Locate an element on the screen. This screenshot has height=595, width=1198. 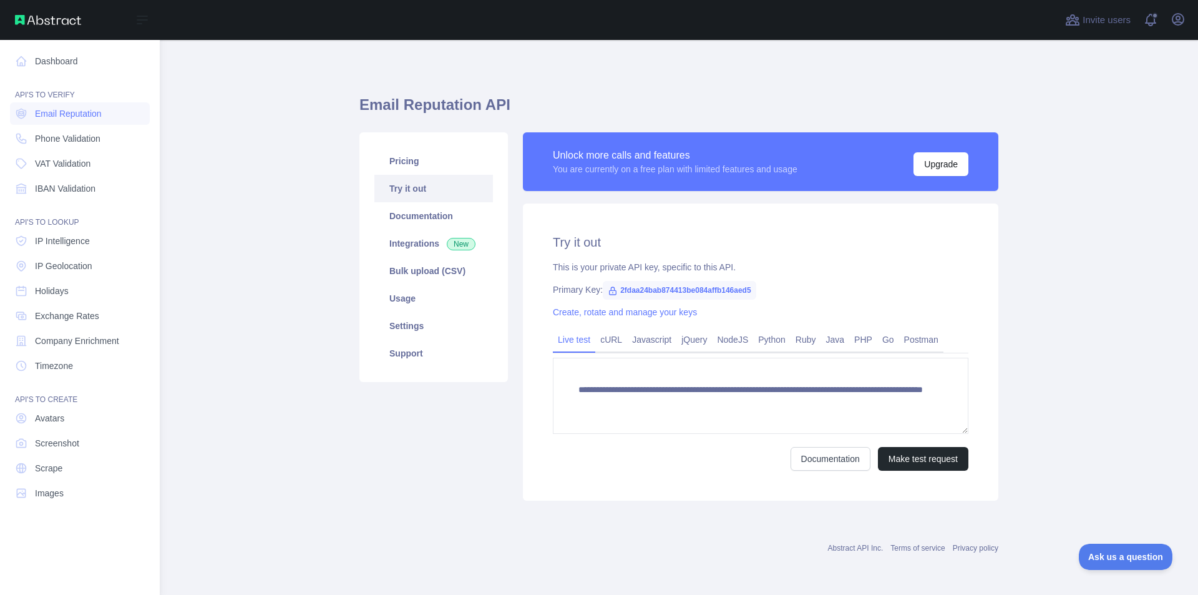
a: Screenshot is located at coordinates (80, 443).